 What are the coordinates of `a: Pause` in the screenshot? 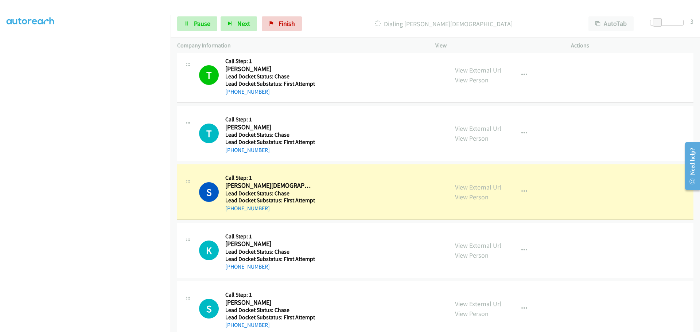 It's located at (197, 24).